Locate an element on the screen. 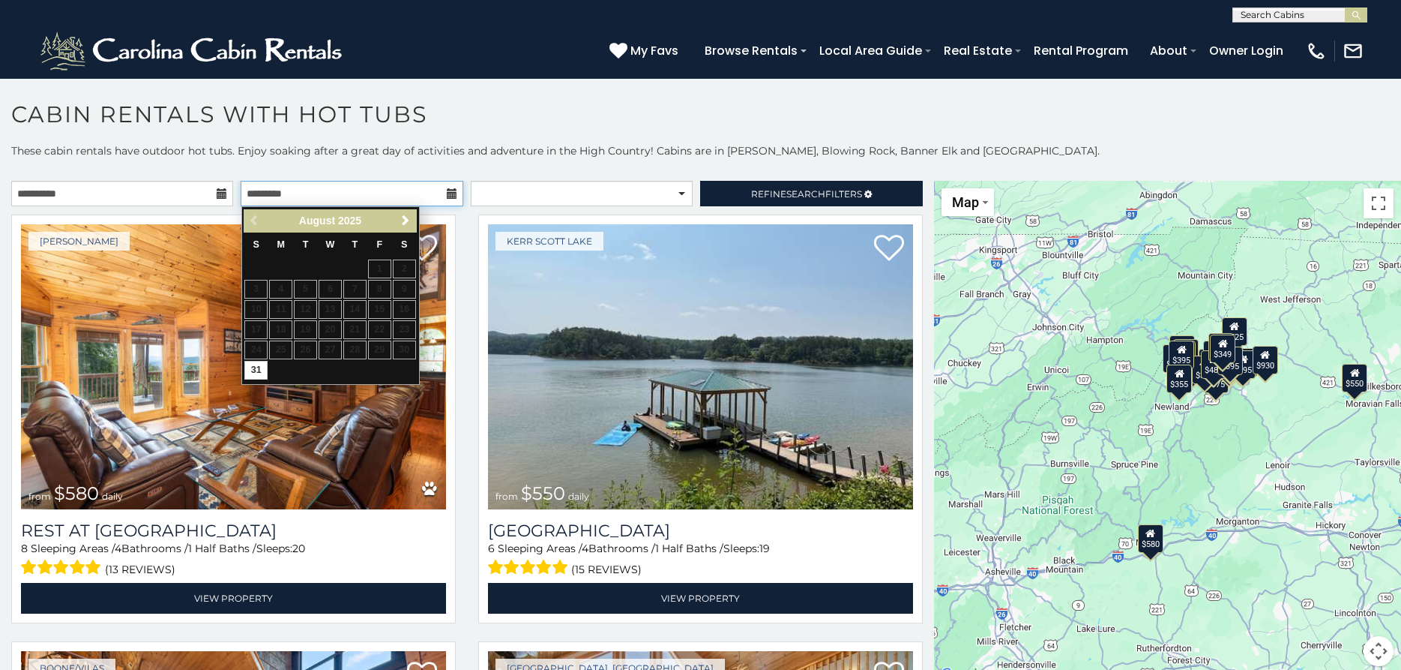  img: mail-regular-white.png is located at coordinates (1353, 51).